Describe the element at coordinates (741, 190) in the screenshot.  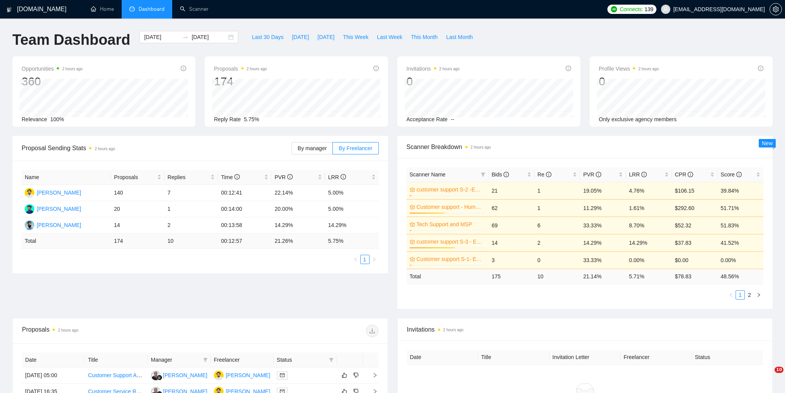
I see `td: 39.84%` at that location.